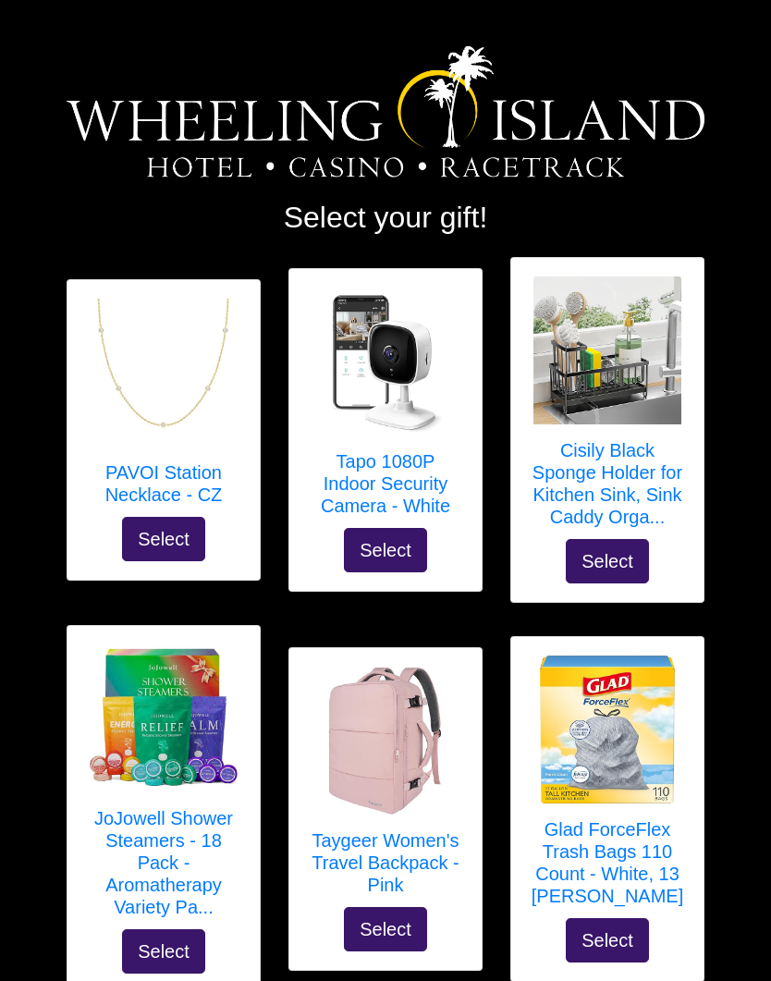 This screenshot has width=771, height=981. What do you see at coordinates (385, 408) in the screenshot?
I see `a: Tapo 1080P Indoor Security Camera - White Tapo 1080P Indoor Security Camera - White` at bounding box center [385, 408].